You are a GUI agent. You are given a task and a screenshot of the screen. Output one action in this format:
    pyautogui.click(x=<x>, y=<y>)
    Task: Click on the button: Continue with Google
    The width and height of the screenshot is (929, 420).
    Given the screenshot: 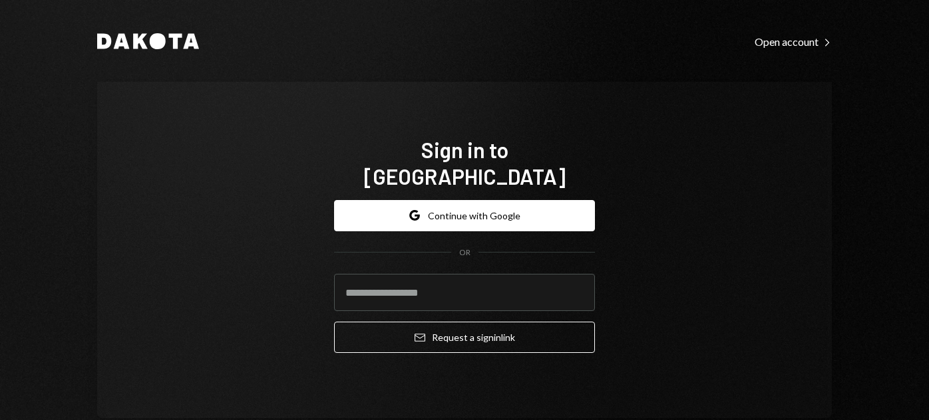 What is the action you would take?
    pyautogui.click(x=464, y=216)
    